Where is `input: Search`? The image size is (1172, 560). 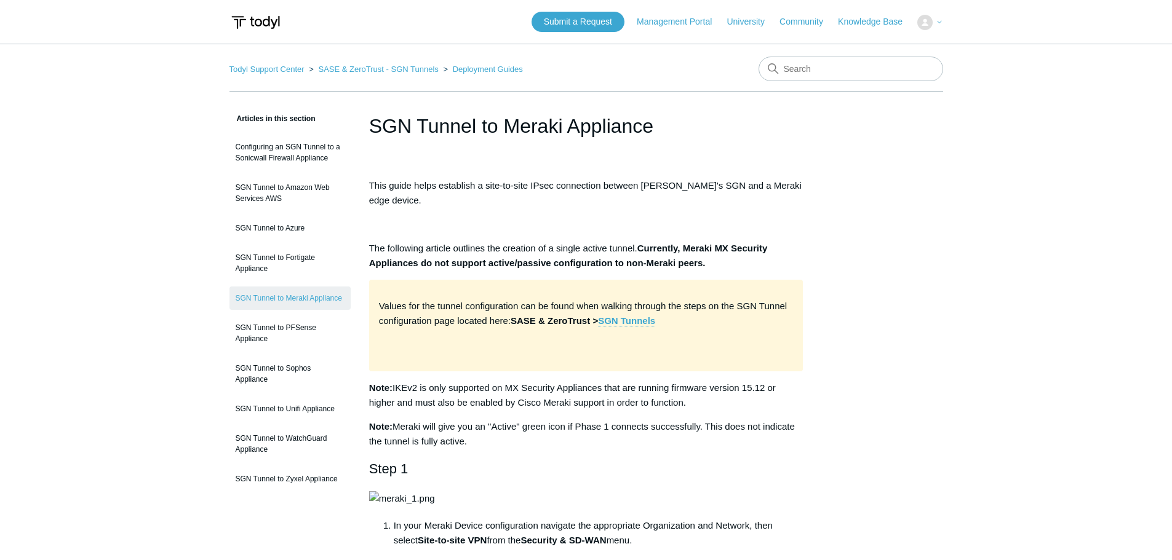
input: Search is located at coordinates (851, 69).